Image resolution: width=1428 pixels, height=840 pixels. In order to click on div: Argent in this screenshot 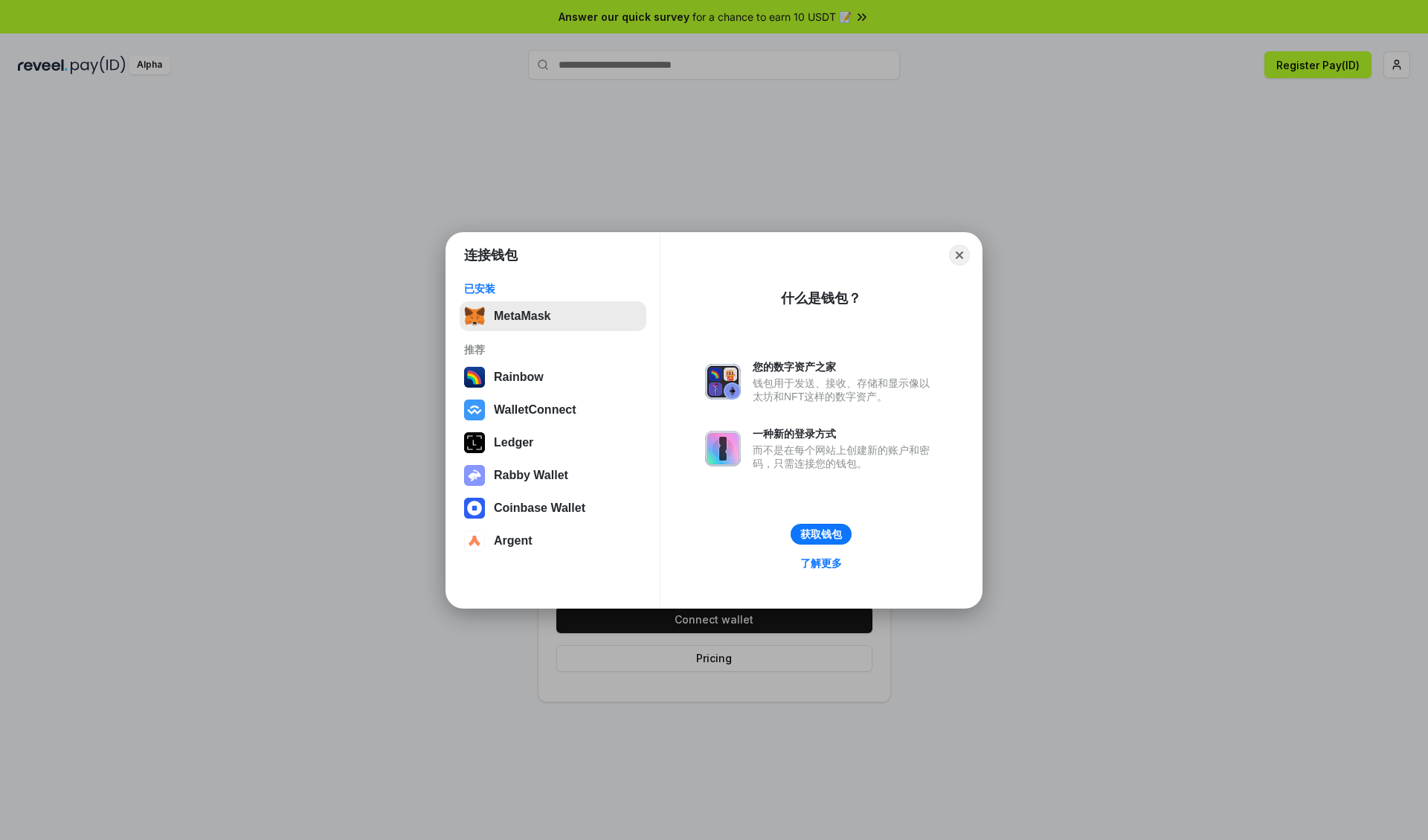, I will do `click(513, 540)`.